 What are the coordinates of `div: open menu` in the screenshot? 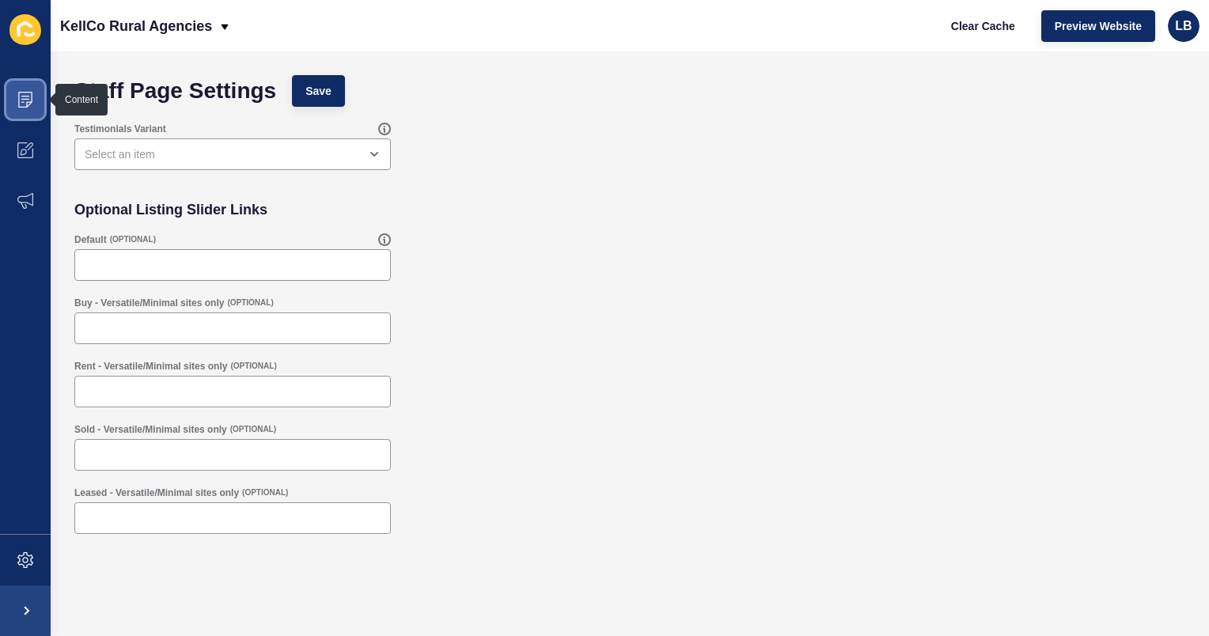 It's located at (233, 154).